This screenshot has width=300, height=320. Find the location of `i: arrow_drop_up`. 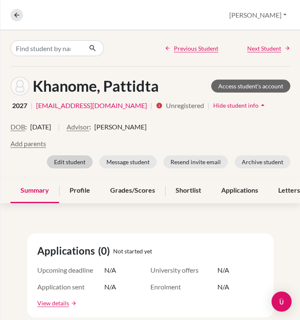

i: arrow_drop_up is located at coordinates (262, 105).